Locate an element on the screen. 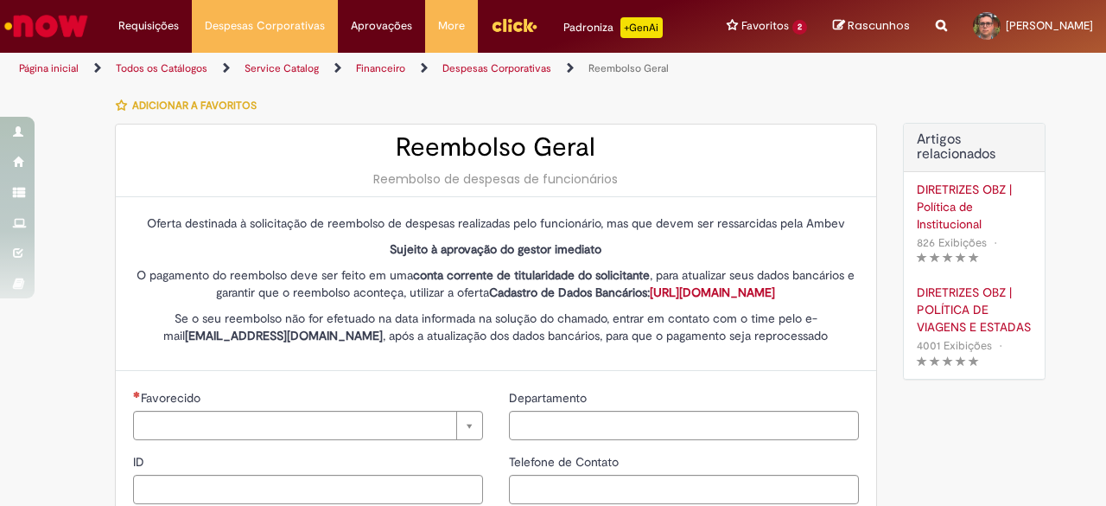  a: DIRETRIZES OBZ | Política de Institucional is located at coordinates (974, 207).